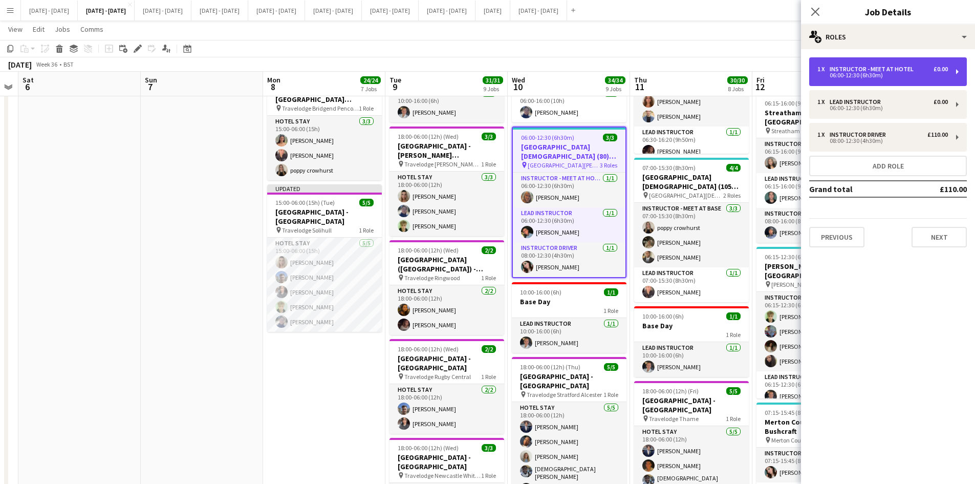 The height and width of the screenshot is (484, 975). I want to click on span: Sun, so click(151, 80).